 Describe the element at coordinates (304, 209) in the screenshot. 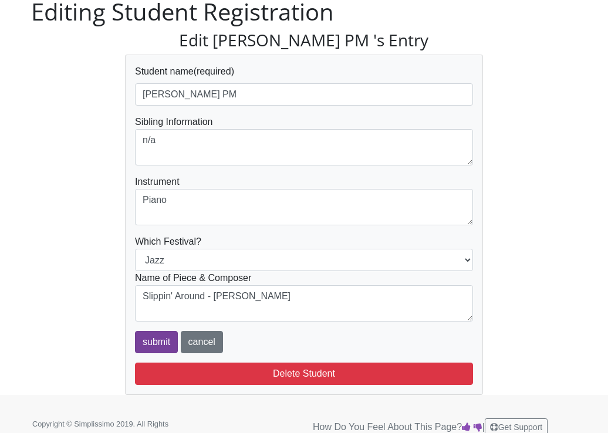

I see `form: Which Festival?` at that location.